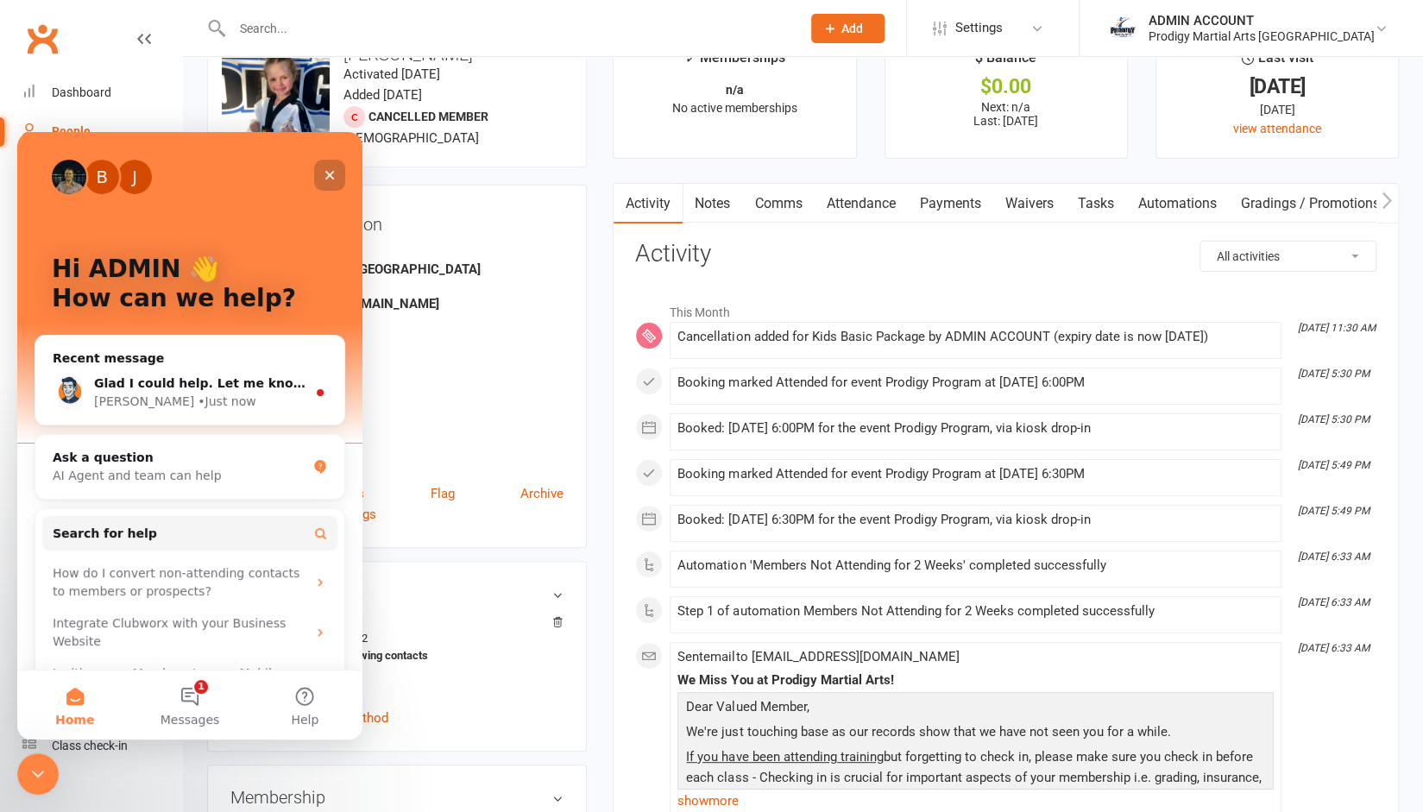  What do you see at coordinates (848, 28) in the screenshot?
I see `button: Add` at bounding box center [848, 28].